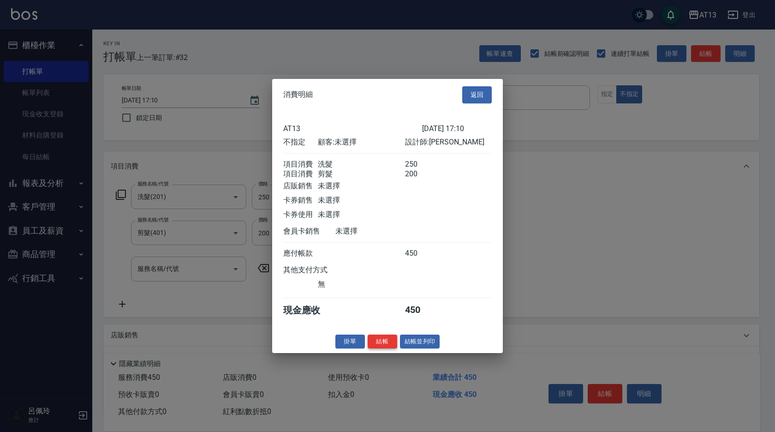 The image size is (775, 432). What do you see at coordinates (361, 164) in the screenshot?
I see `div: 洗髮` at bounding box center [361, 164].